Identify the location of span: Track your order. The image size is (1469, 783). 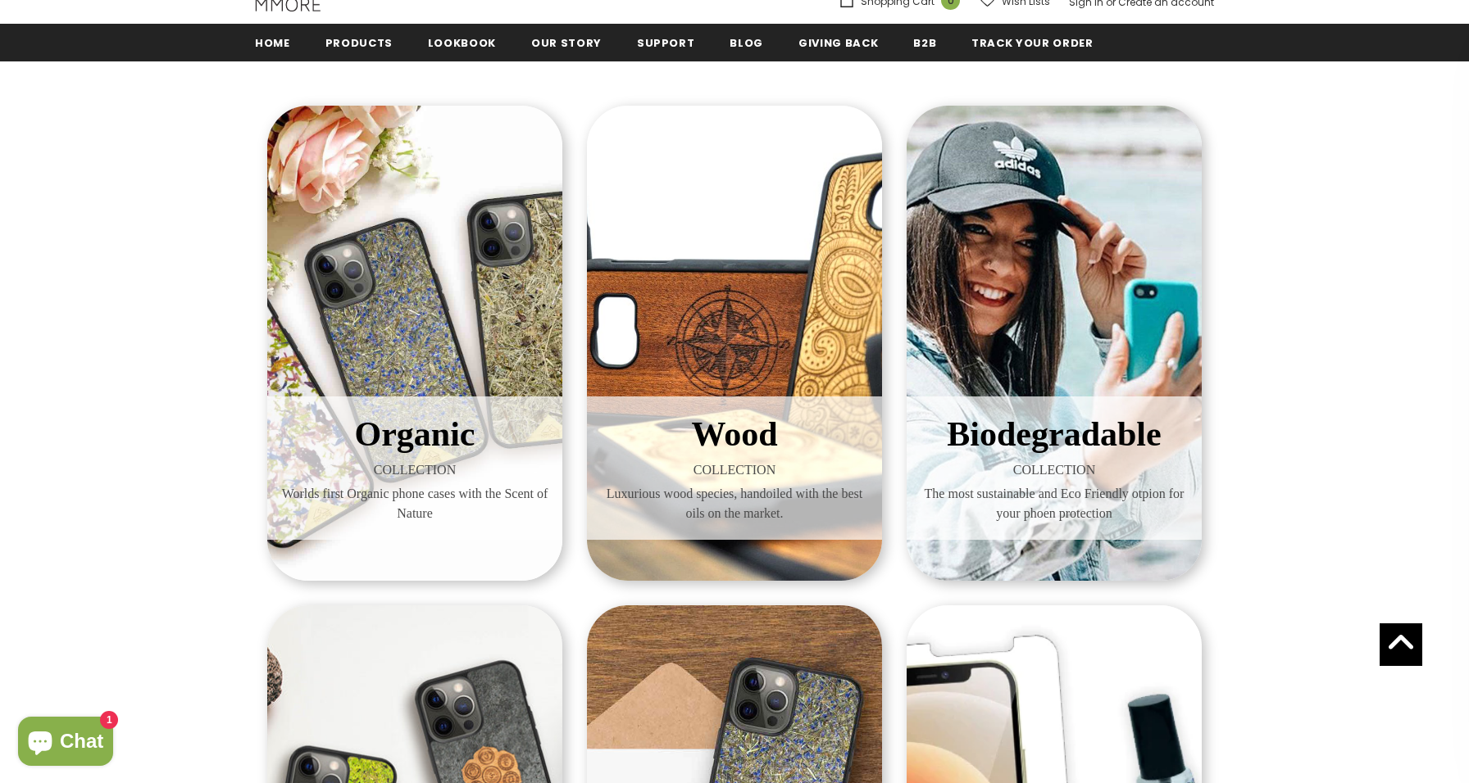
(1032, 43).